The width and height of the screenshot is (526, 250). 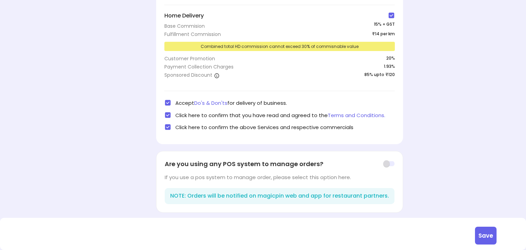 I want to click on div: Payment Collection Charges, so click(x=199, y=67).